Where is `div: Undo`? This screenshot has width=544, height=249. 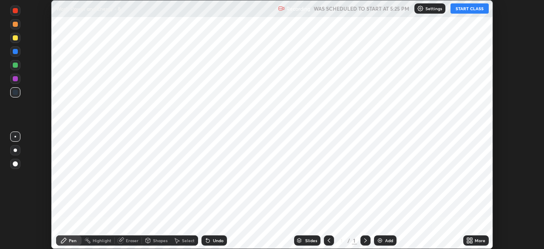 div: Undo is located at coordinates (218, 240).